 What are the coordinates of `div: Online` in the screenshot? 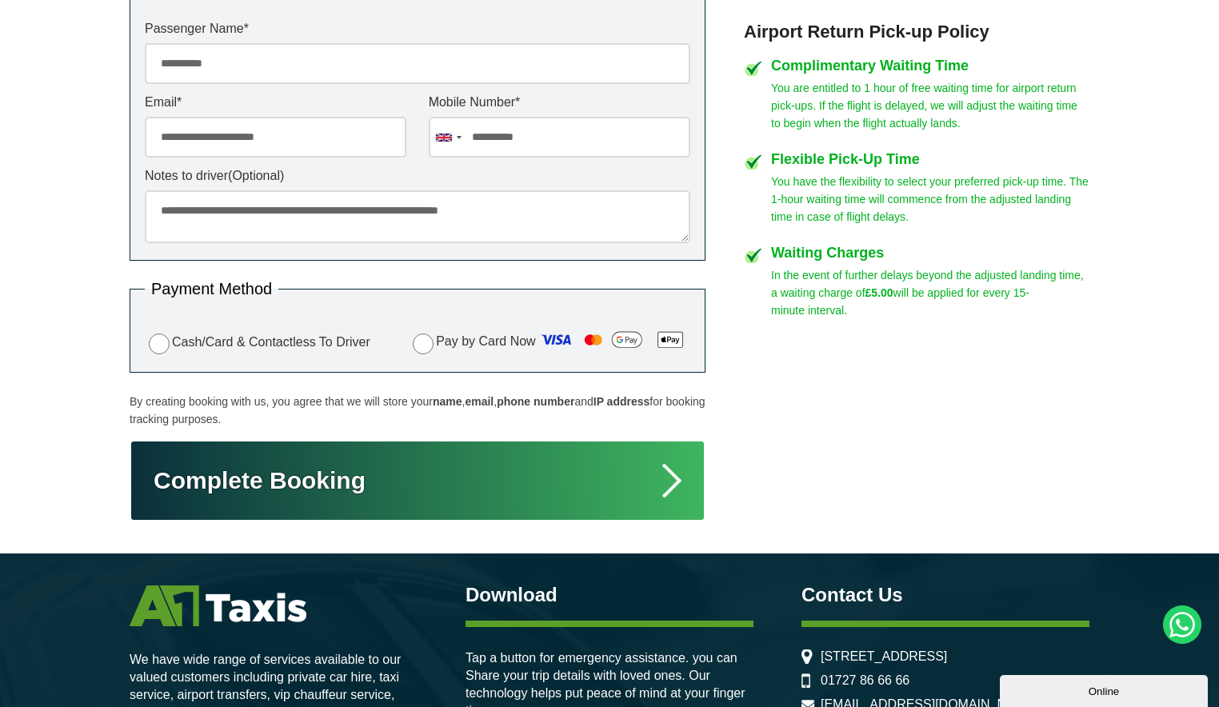 It's located at (104, 19).